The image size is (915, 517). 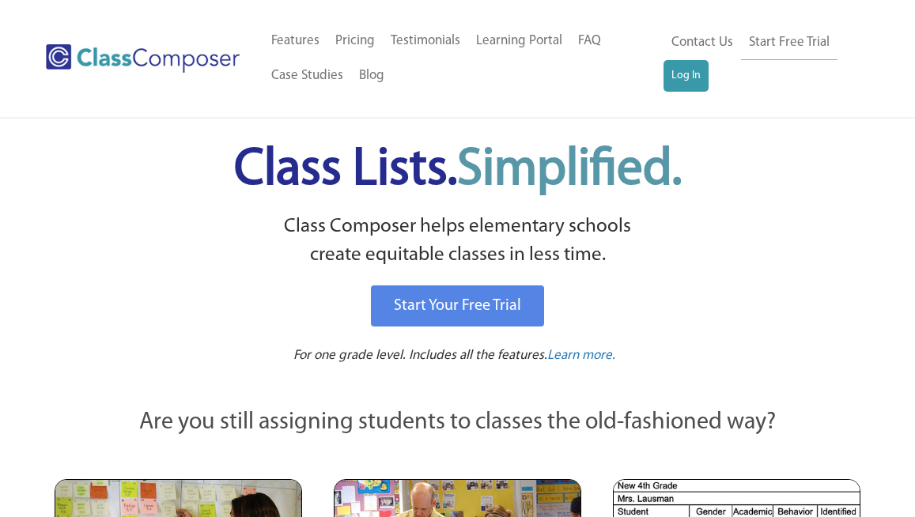 What do you see at coordinates (581, 356) in the screenshot?
I see `a: Learn more.` at bounding box center [581, 356].